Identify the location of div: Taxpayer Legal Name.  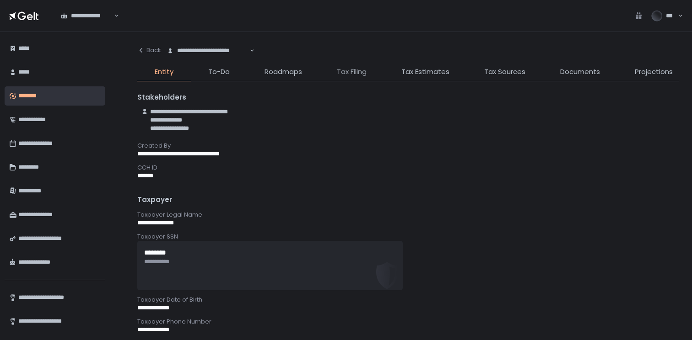
(408, 215).